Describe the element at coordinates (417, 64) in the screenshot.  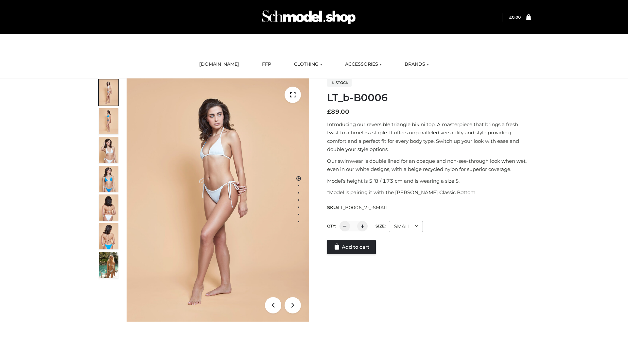
I see `a: BRANDS` at that location.